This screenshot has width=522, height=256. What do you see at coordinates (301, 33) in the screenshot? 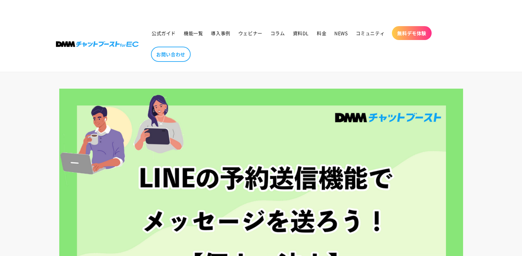
I see `span: 資料DL` at bounding box center [301, 33].